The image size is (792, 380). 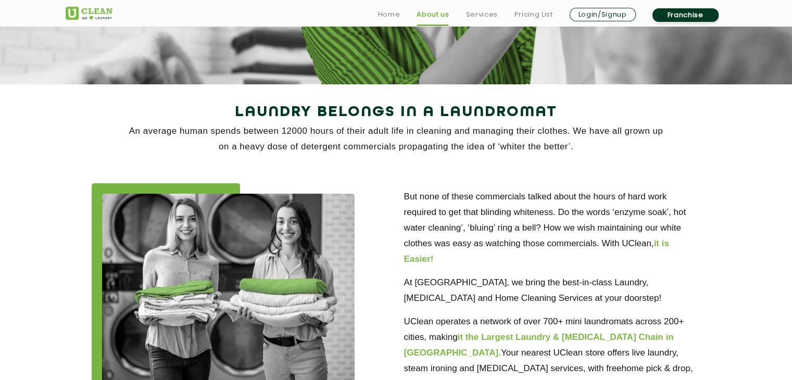 I want to click on p: But none of these commercials talked about the hours of hard work required to get that blinding w..., so click(x=553, y=228).